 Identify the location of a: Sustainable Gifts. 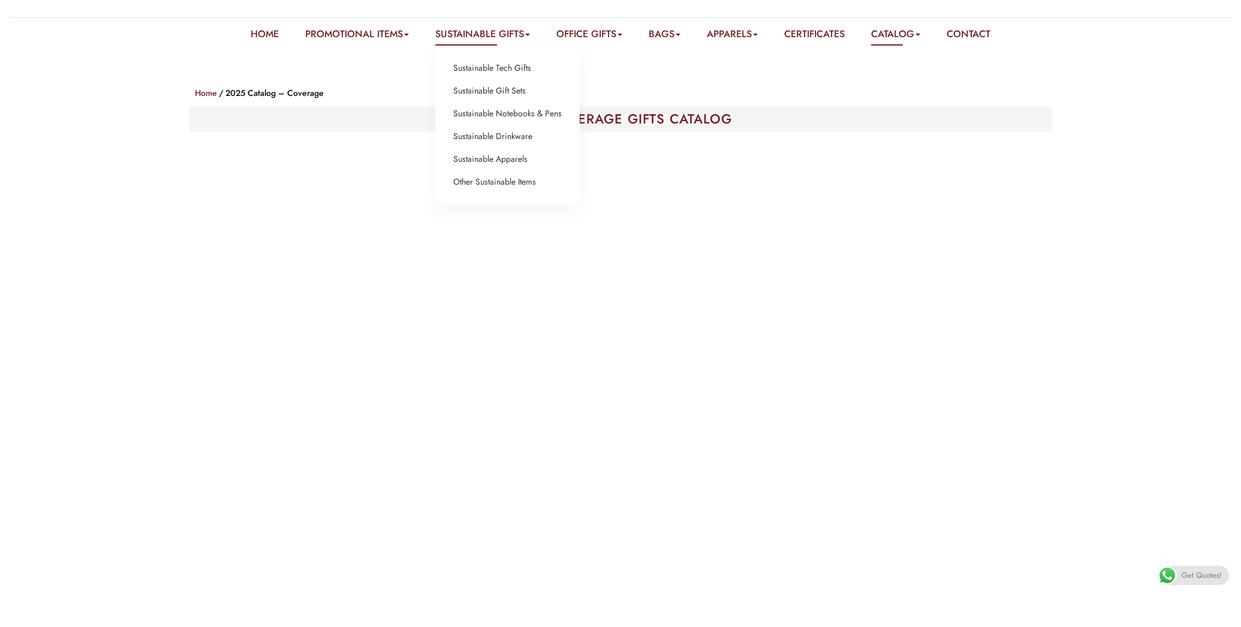
(482, 36).